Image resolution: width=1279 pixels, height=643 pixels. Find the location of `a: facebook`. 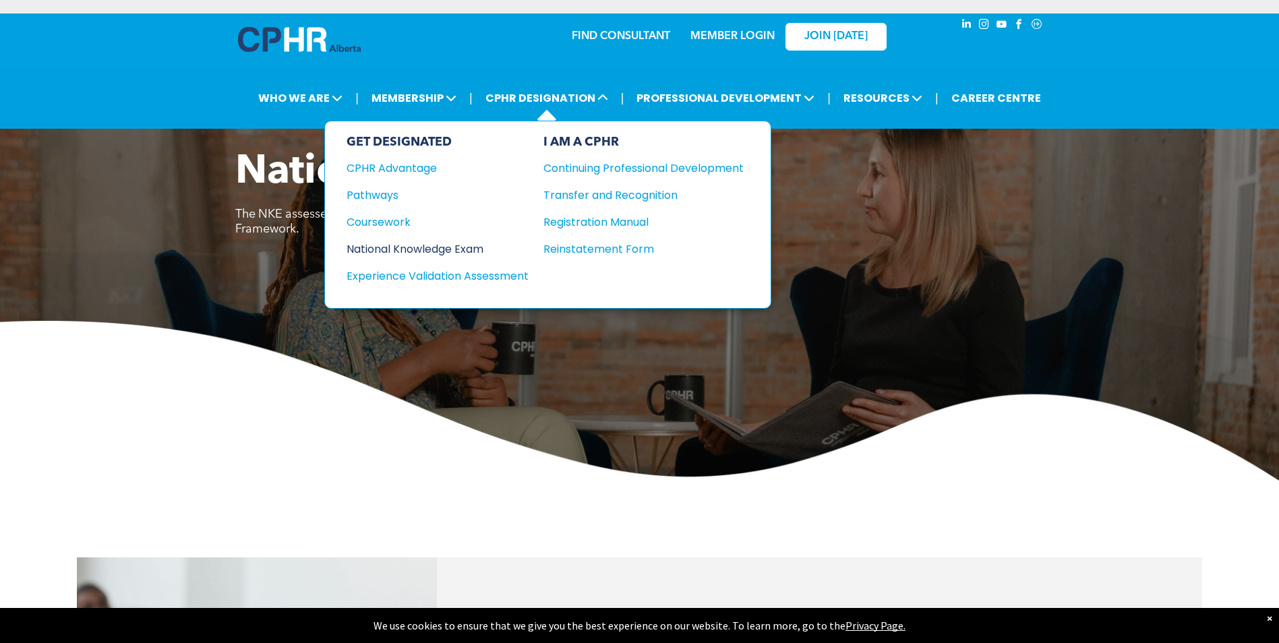

a: facebook is located at coordinates (1019, 26).